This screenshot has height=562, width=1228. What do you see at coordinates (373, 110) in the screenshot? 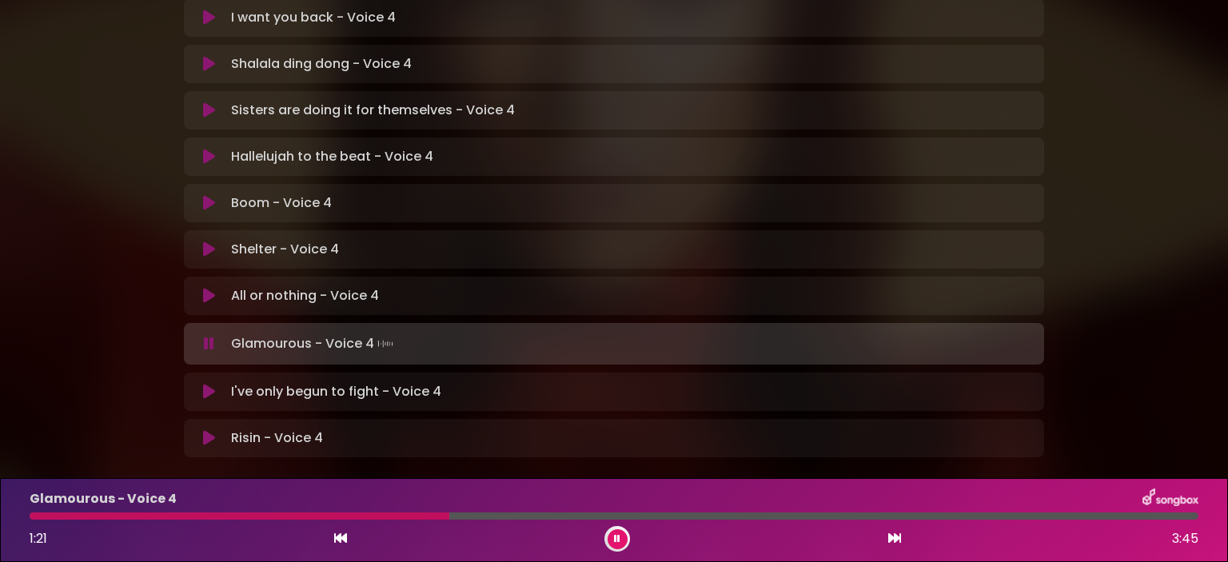
I see `p: Sisters are doing it for themselves - Voice 4` at bounding box center [373, 110].